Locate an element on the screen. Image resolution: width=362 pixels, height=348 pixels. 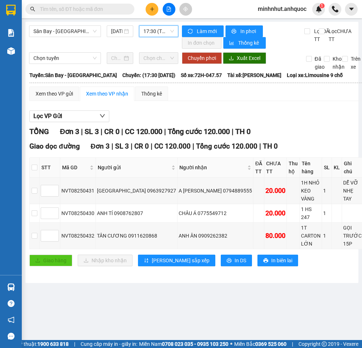
img: logo-vxr is located at coordinates (11, 10).